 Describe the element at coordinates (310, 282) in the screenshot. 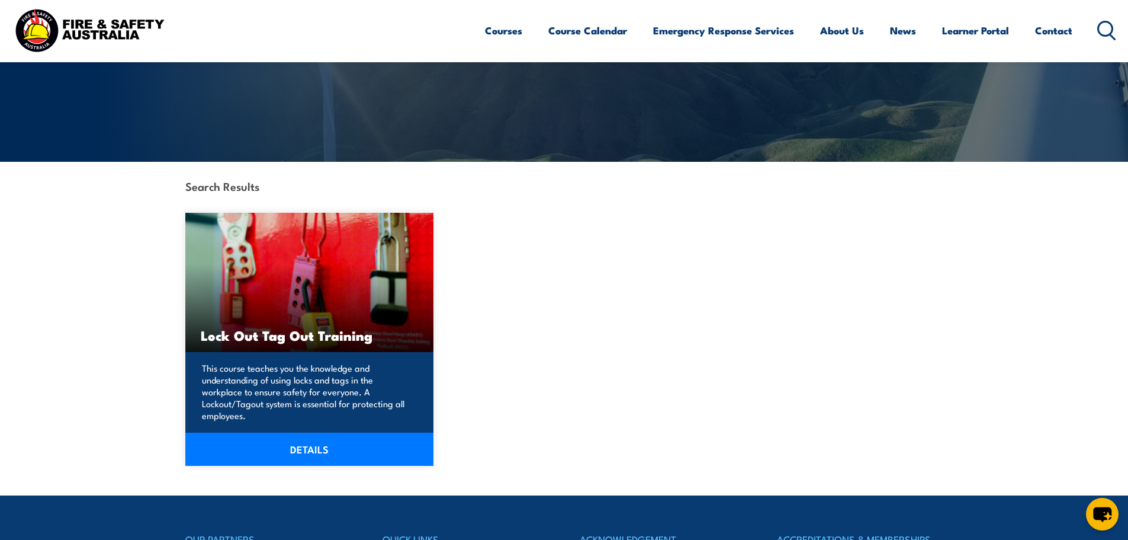

I see `a: Lock Out Tag Out Training` at that location.